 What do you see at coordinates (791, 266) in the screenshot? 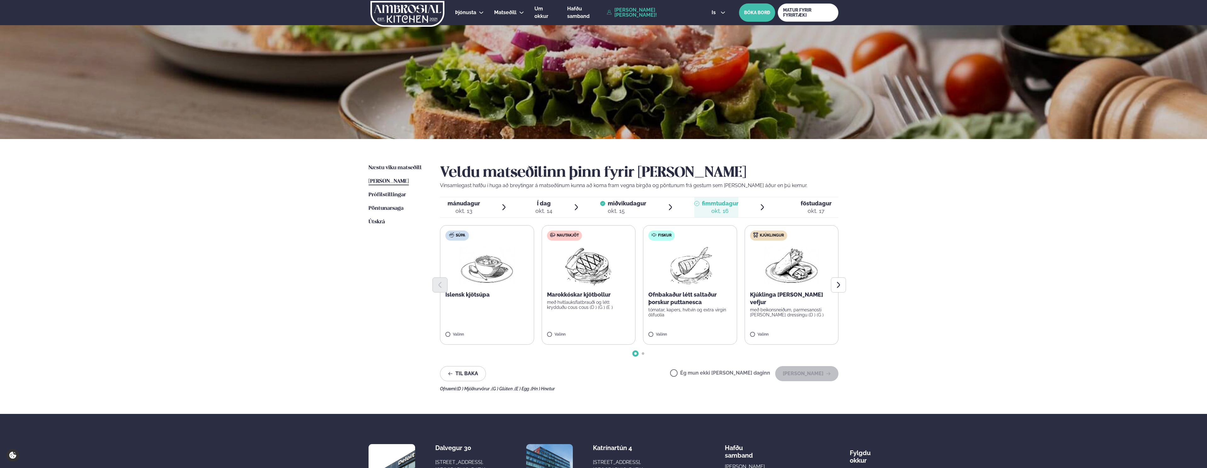
I see `img: Wraps.png` at bounding box center [791, 266].